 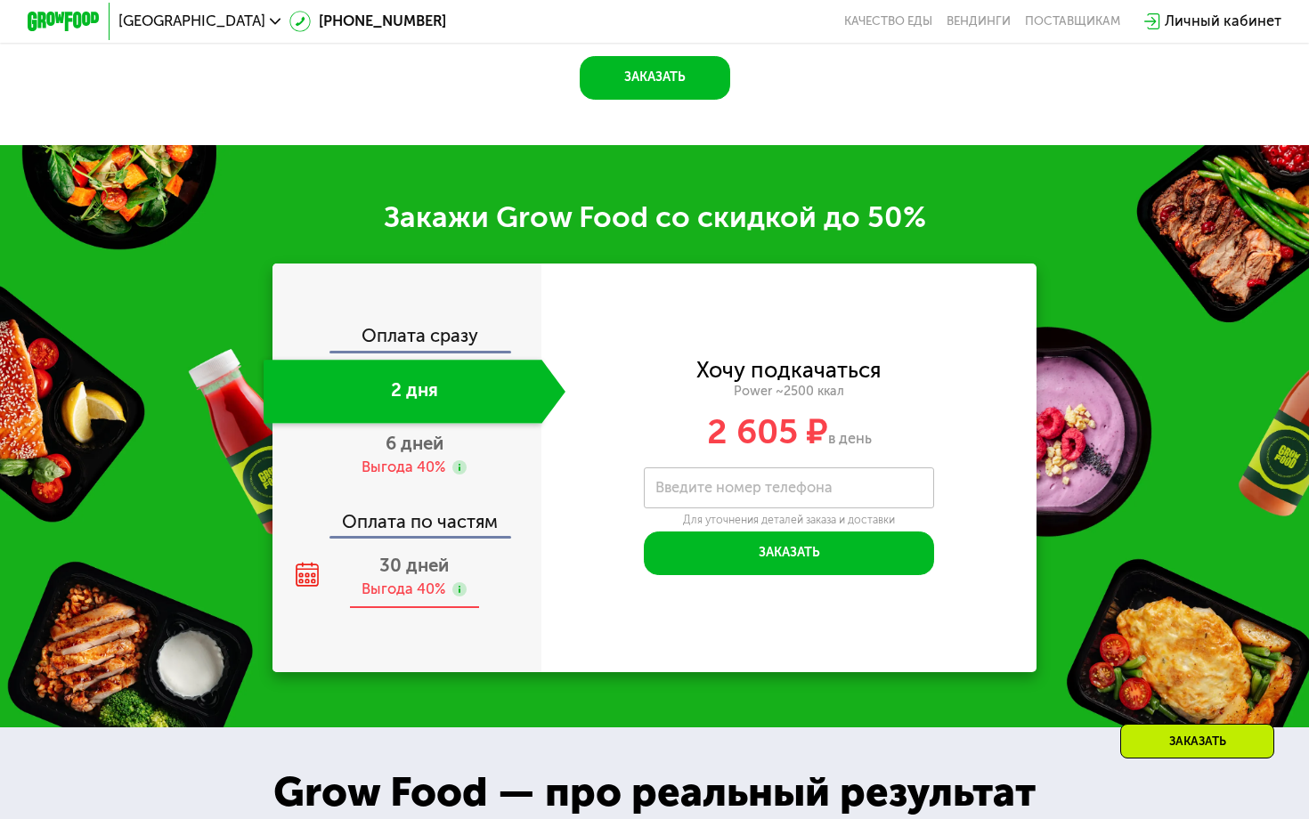 What do you see at coordinates (414, 565) in the screenshot?
I see `span: 30 дней` at bounding box center [414, 565].